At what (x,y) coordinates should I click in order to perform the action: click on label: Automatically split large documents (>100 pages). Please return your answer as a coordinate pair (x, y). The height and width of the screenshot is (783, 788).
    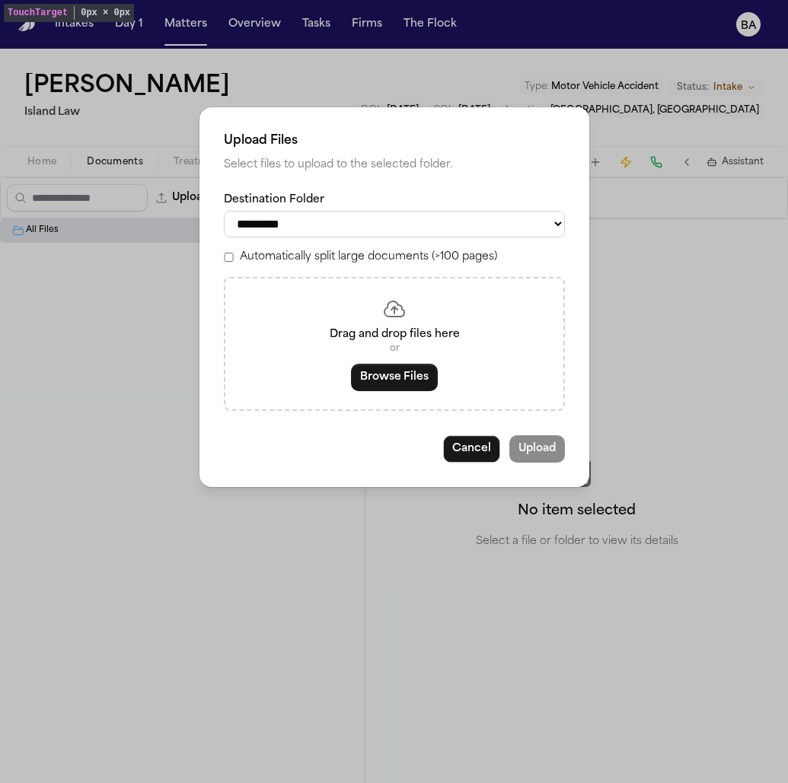
    Looking at the image, I should click on (368, 257).